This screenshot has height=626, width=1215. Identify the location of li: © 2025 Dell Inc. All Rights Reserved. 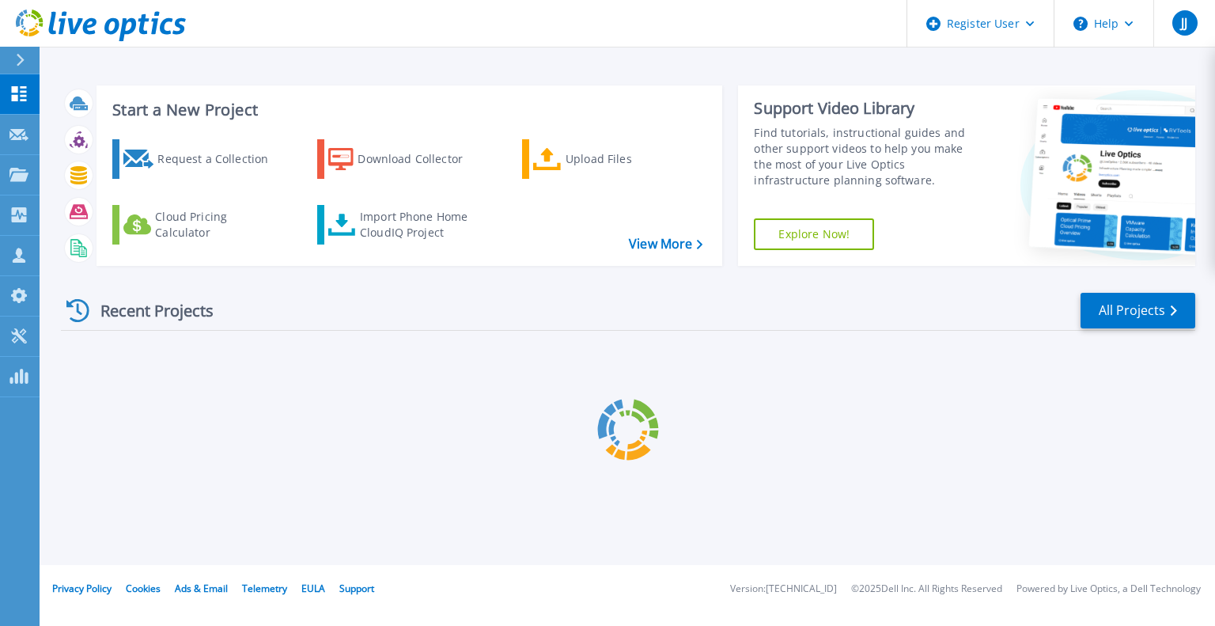
(927, 589).